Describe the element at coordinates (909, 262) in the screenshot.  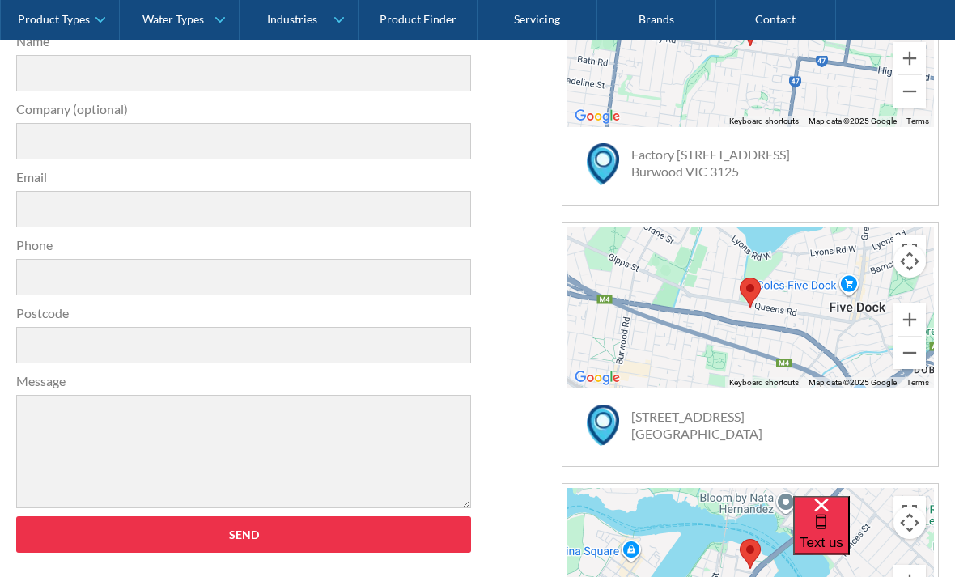
I see `button: Map camera controls` at that location.